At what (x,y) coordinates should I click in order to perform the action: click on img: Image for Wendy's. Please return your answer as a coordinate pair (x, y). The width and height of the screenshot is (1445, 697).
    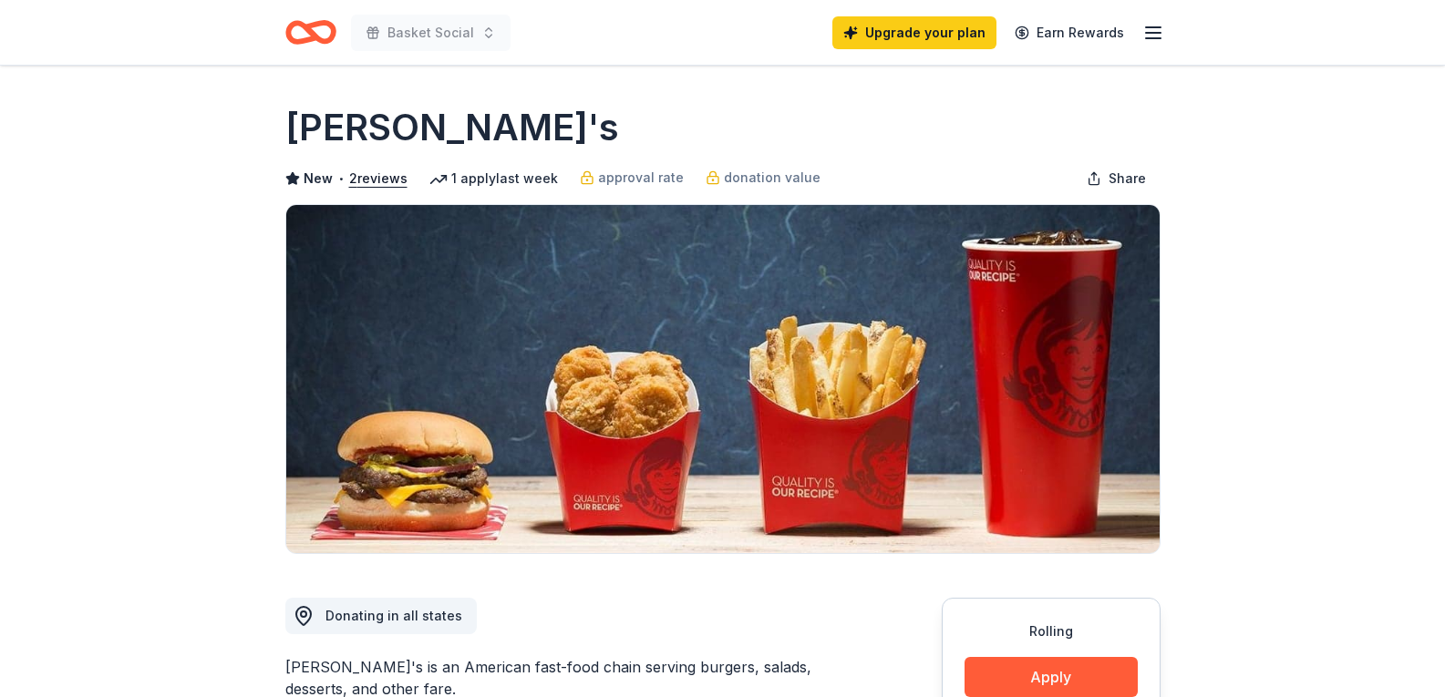
    Looking at the image, I should click on (723, 379).